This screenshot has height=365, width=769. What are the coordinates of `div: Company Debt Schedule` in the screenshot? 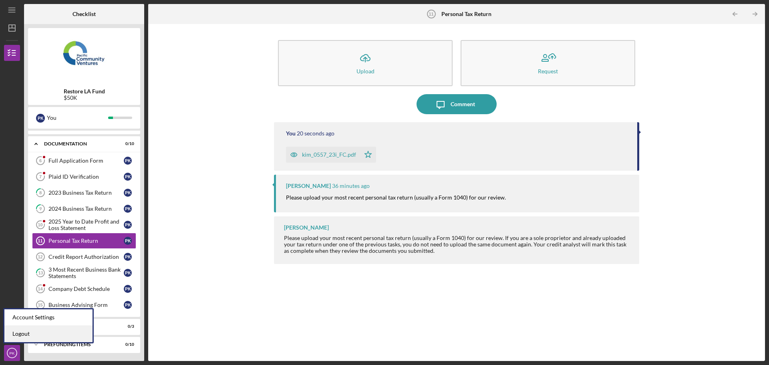 It's located at (86, 289).